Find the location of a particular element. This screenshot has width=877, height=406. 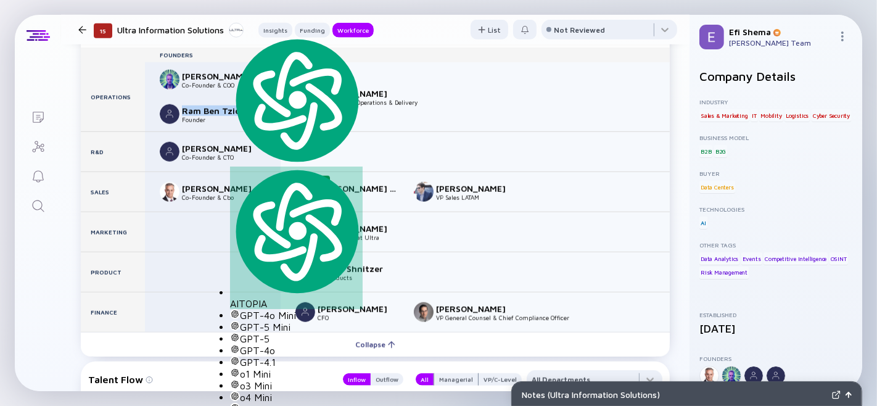

div: GPT-5 Mini is located at coordinates (296, 326).